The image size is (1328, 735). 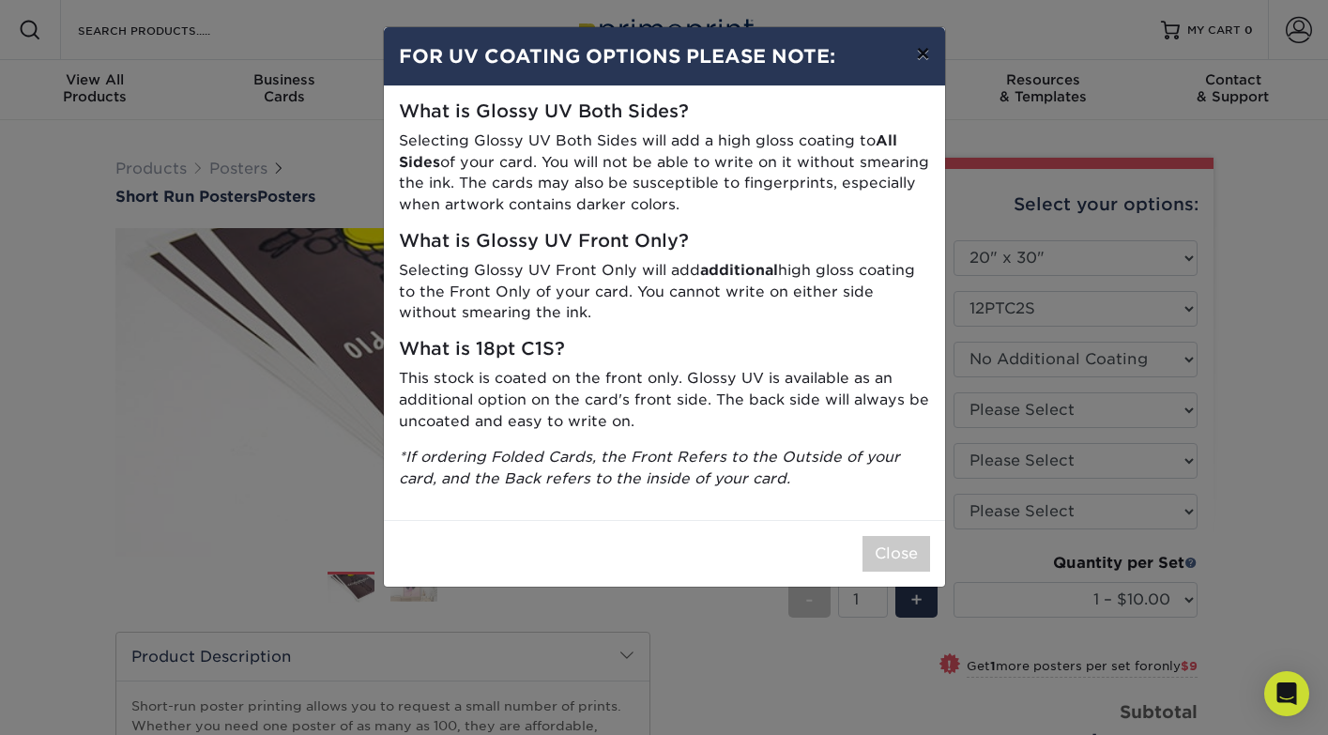 What do you see at coordinates (665, 173) in the screenshot?
I see `p: Selecting Glossy UV Both Sides will add a high gloss coating to of your card. You will not be abl...` at bounding box center [665, 173].